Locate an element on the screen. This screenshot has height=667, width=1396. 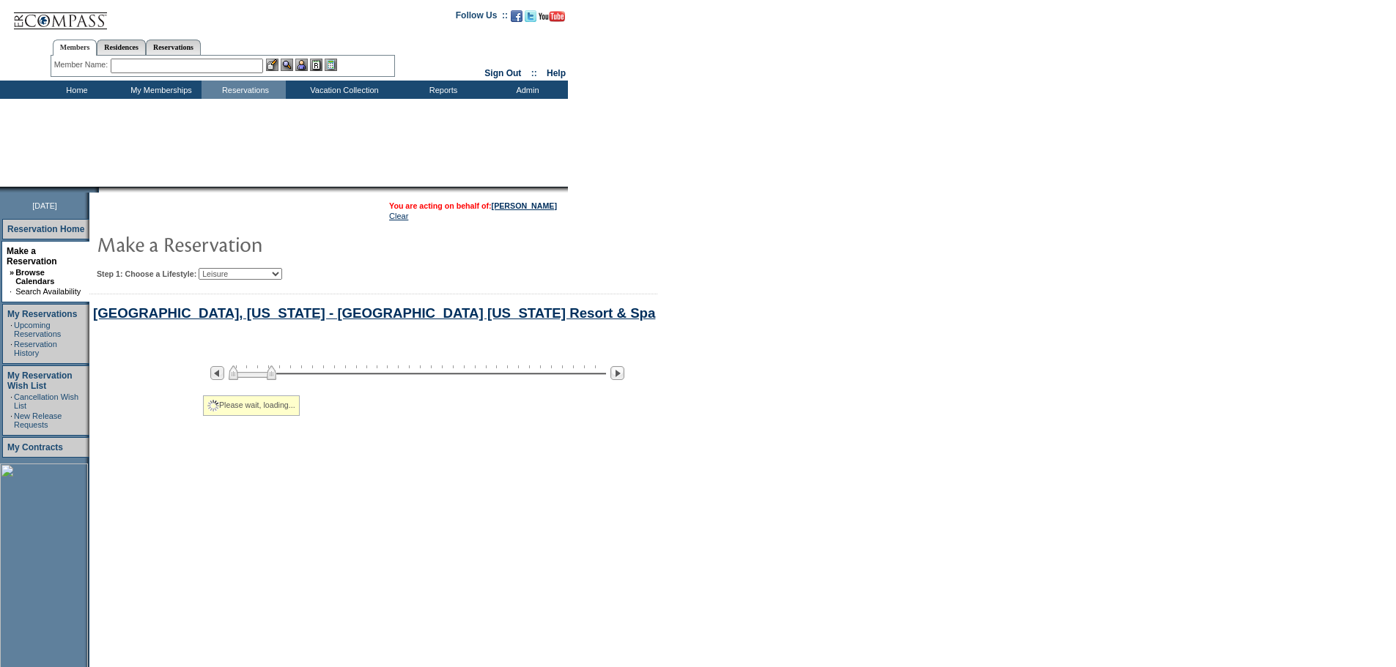
td: Home is located at coordinates (75, 89).